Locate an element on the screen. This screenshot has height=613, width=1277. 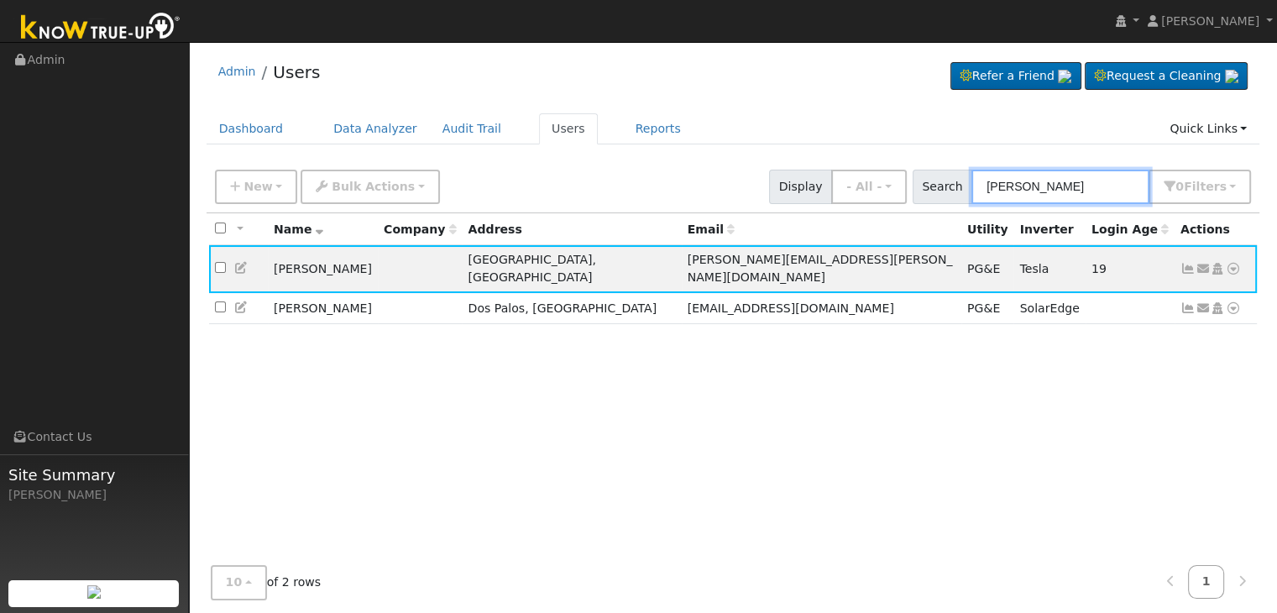
span: Email is located at coordinates (711, 229).